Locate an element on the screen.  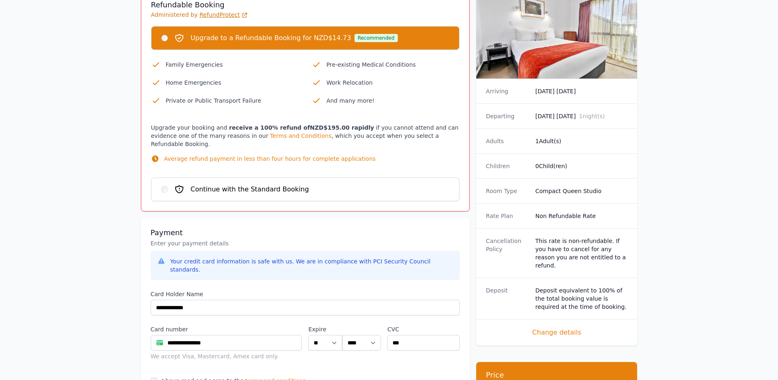
p: Family Emergencies is located at coordinates (233, 65).